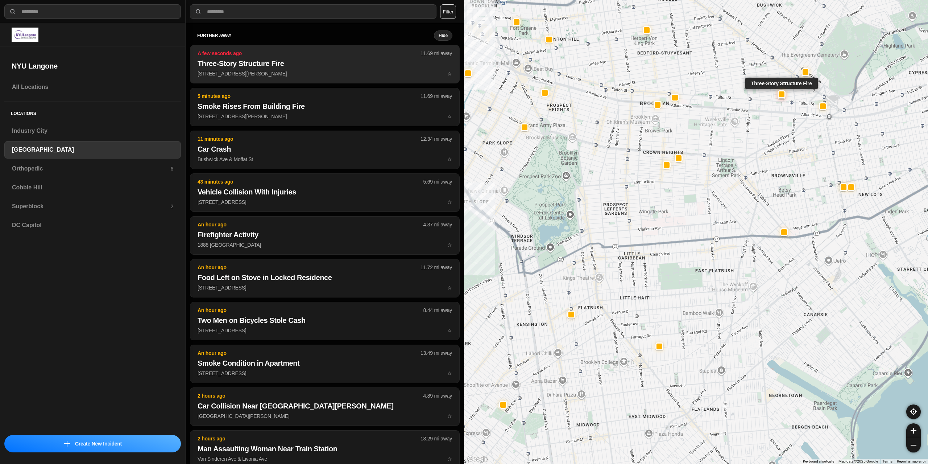 The height and width of the screenshot is (464, 928). Describe the element at coordinates (309, 53) in the screenshot. I see `p: A few seconds ago` at that location.